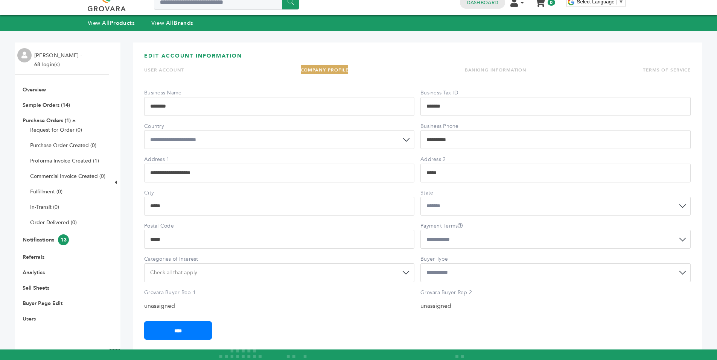 Image resolution: width=717 pixels, height=360 pixels. Describe the element at coordinates (164, 70) in the screenshot. I see `a: USER ACCOUNT` at that location.